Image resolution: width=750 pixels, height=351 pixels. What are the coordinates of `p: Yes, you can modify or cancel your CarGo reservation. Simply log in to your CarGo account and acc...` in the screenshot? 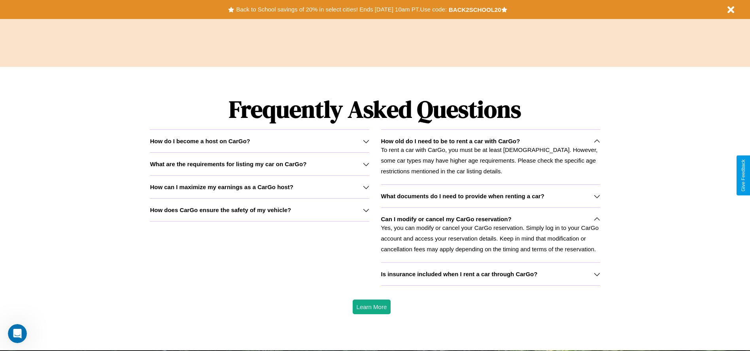 It's located at (491, 238).